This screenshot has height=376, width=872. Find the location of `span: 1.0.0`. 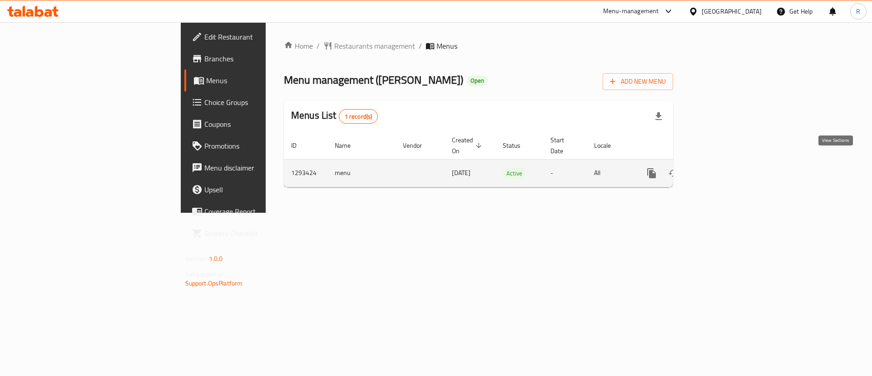

span: 1.0.0 is located at coordinates (216, 259).